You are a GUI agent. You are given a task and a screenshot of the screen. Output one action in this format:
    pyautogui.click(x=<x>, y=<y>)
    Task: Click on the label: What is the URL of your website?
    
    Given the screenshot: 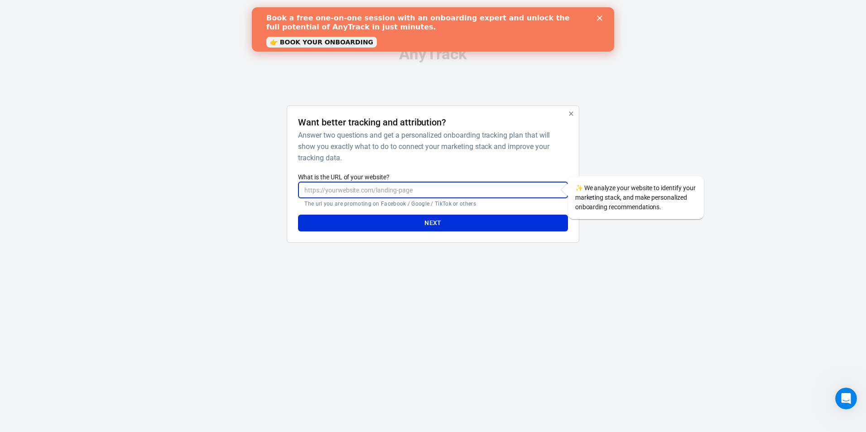 What is the action you would take?
    pyautogui.click(x=433, y=177)
    